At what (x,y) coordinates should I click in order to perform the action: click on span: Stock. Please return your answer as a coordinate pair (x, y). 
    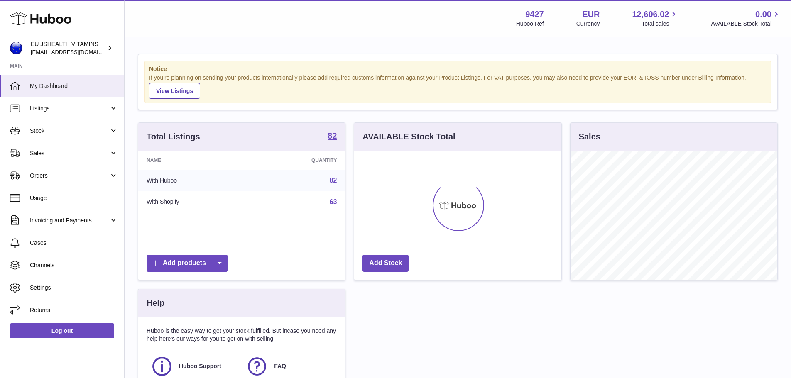
    Looking at the image, I should click on (69, 131).